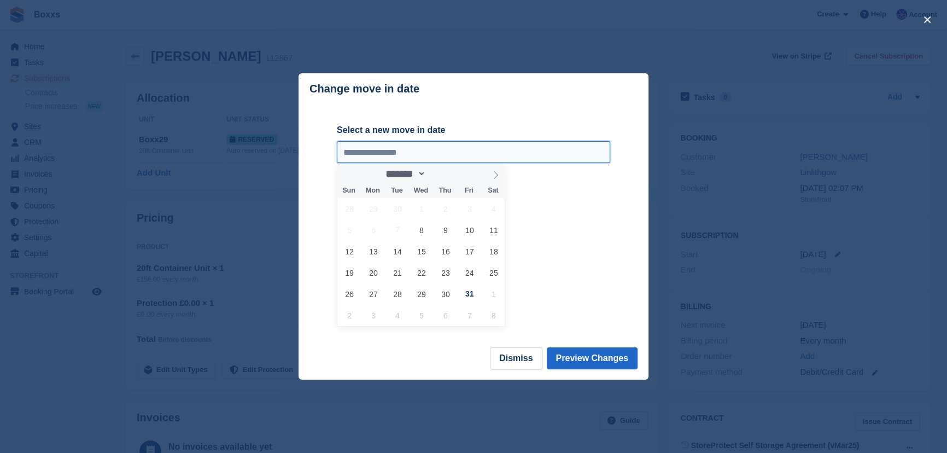  I want to click on span: October 19, 2025, so click(349, 272).